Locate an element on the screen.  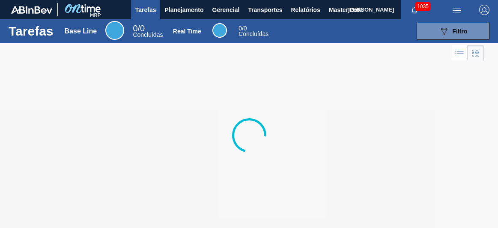
span: Relatórios is located at coordinates (305, 10).